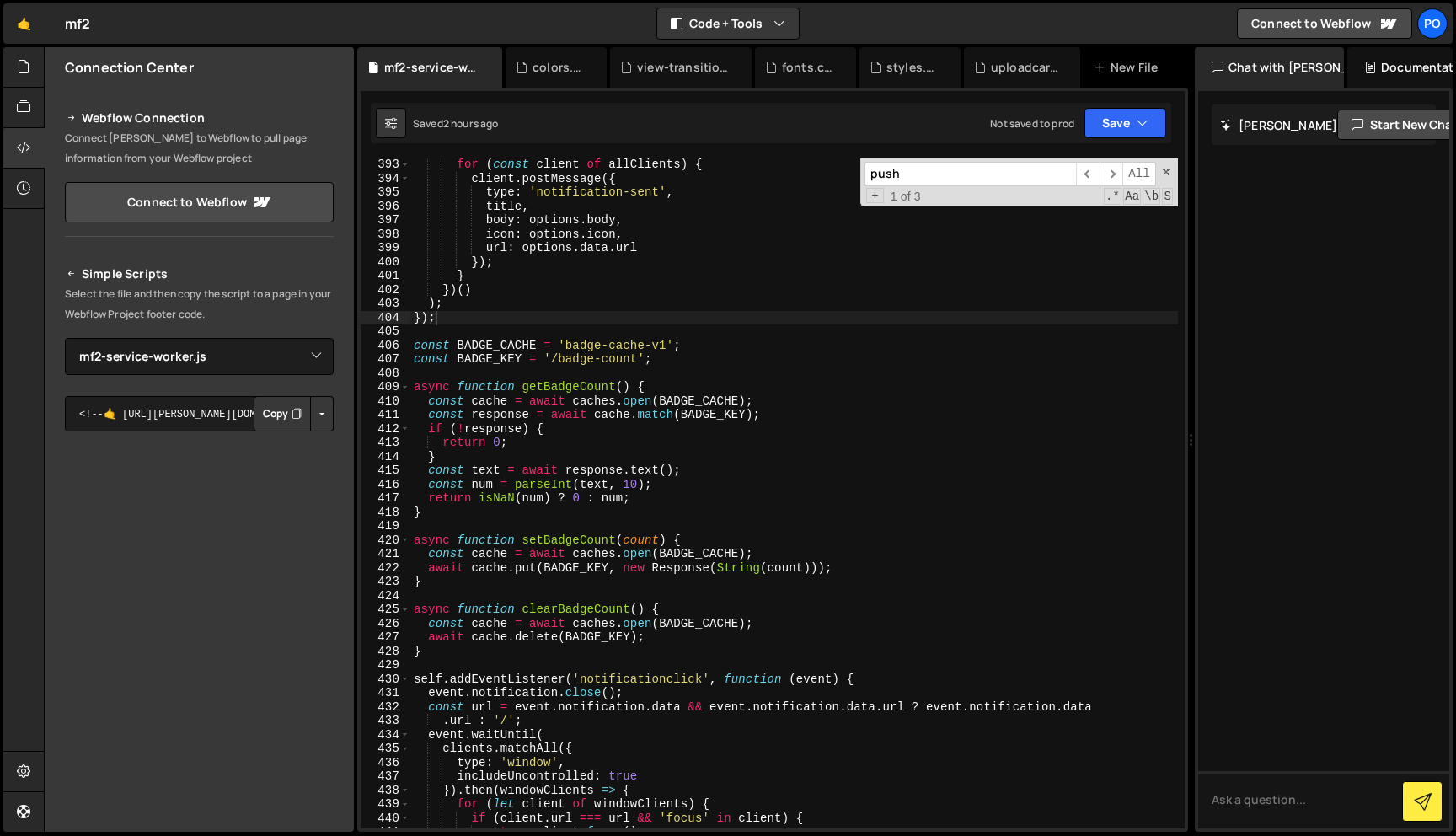  I want to click on div: 405, so click(385, 331).